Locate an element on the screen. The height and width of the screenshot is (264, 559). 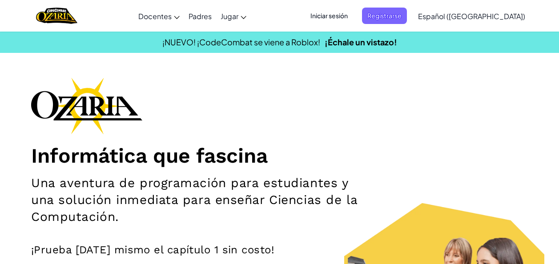
button: Registrarse is located at coordinates (384, 16).